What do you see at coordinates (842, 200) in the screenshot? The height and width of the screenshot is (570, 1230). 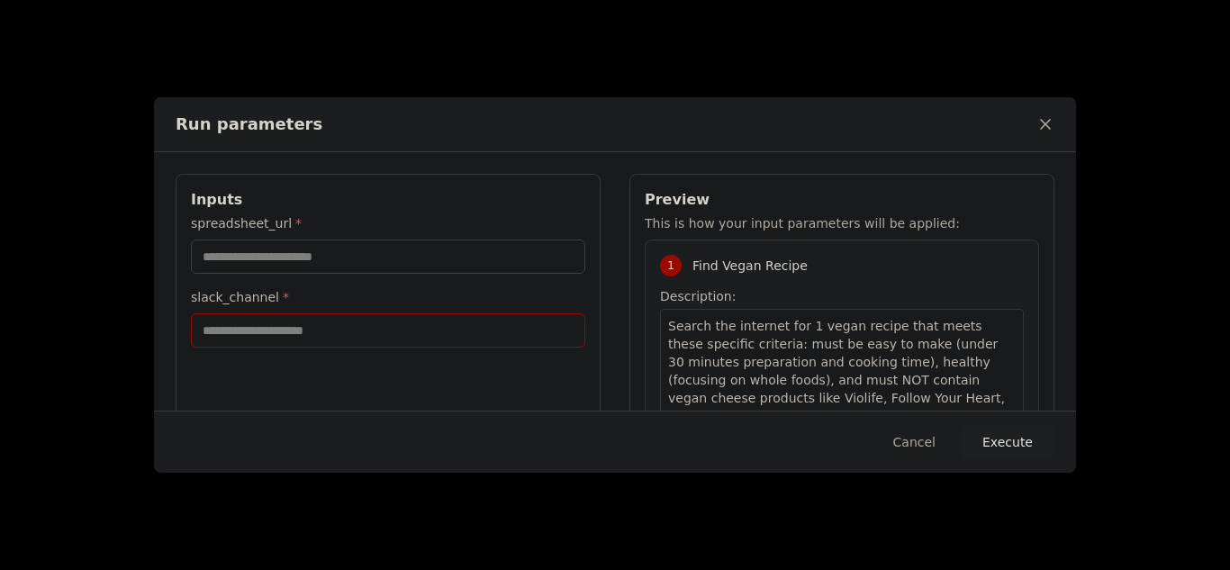 I see `h3: Preview` at bounding box center [842, 200].